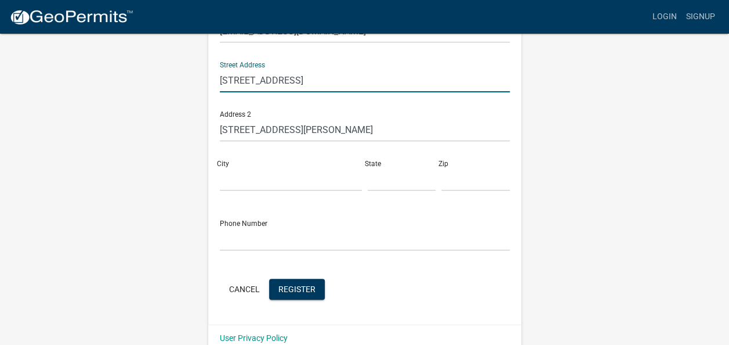 The height and width of the screenshot is (345, 729). Describe the element at coordinates (297, 289) in the screenshot. I see `button: Register` at that location.